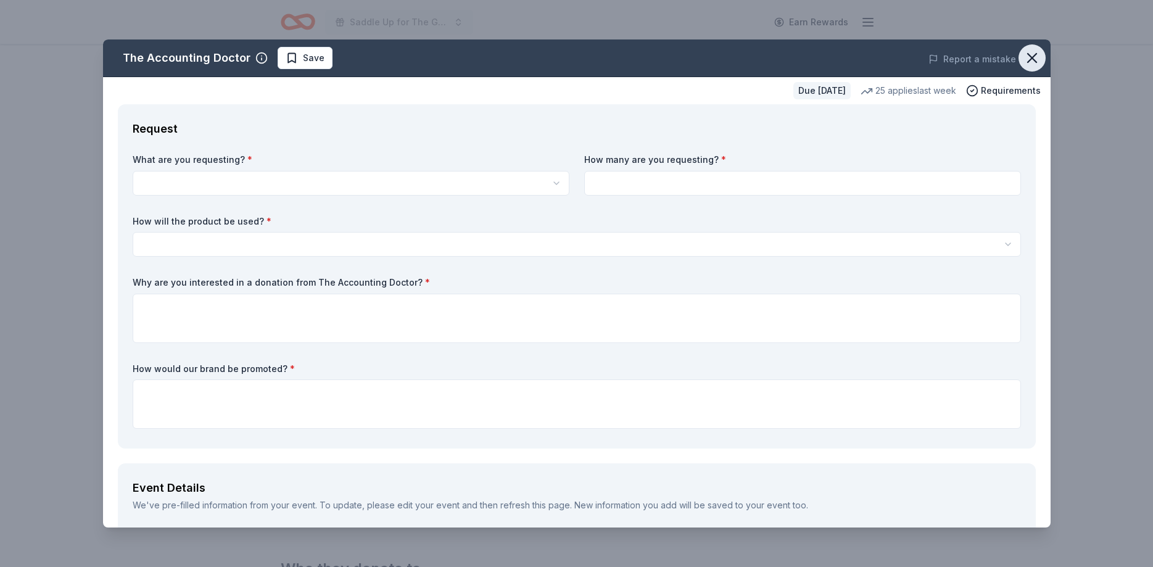  What do you see at coordinates (577, 369) in the screenshot?
I see `label: How would our brand be promoted?` at bounding box center [577, 369].